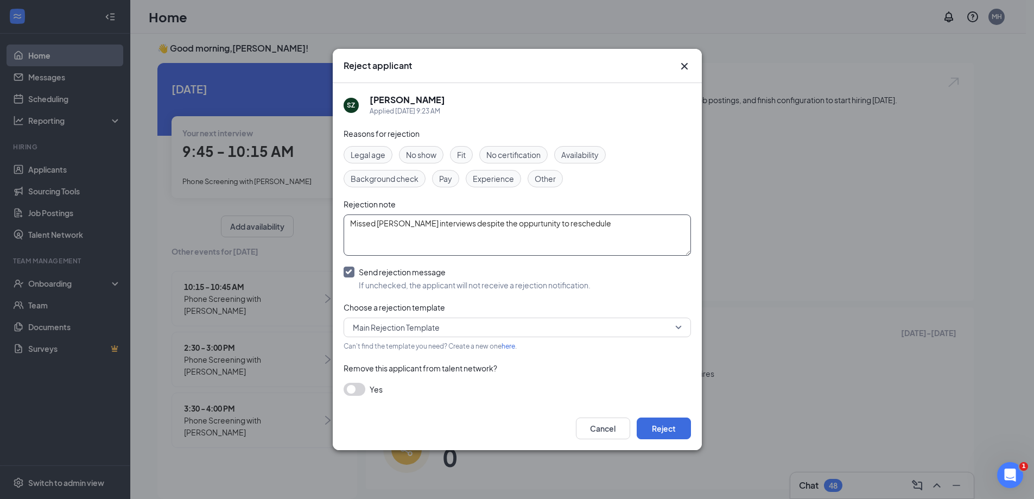 The image size is (1034, 499). Describe the element at coordinates (351, 105) in the screenshot. I see `div: SZ` at that location.